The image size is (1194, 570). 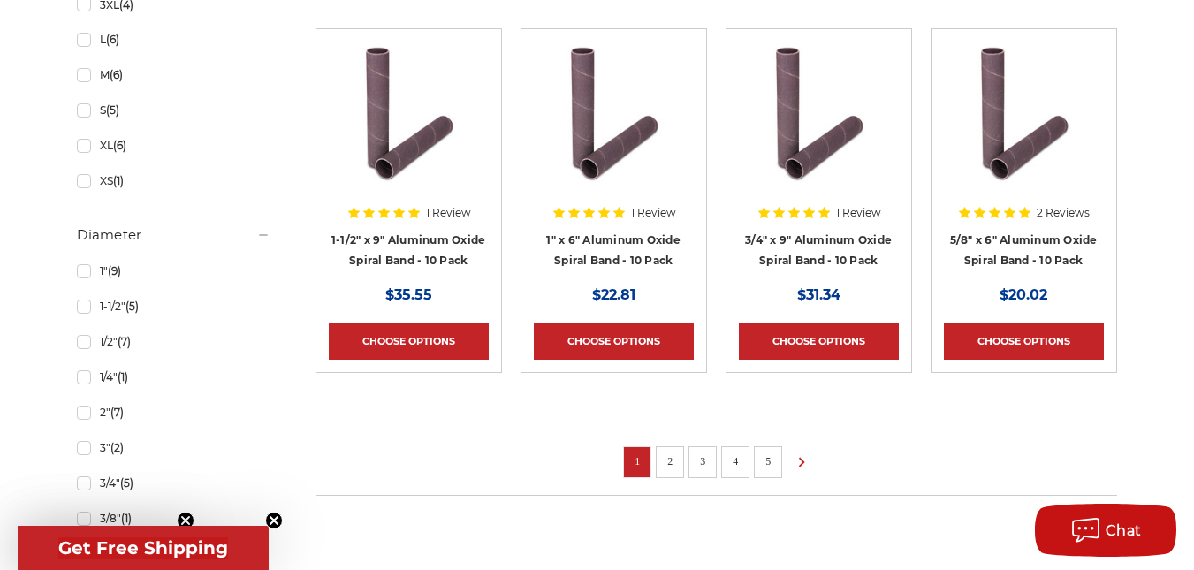 I want to click on span: $20.02, so click(x=1024, y=294).